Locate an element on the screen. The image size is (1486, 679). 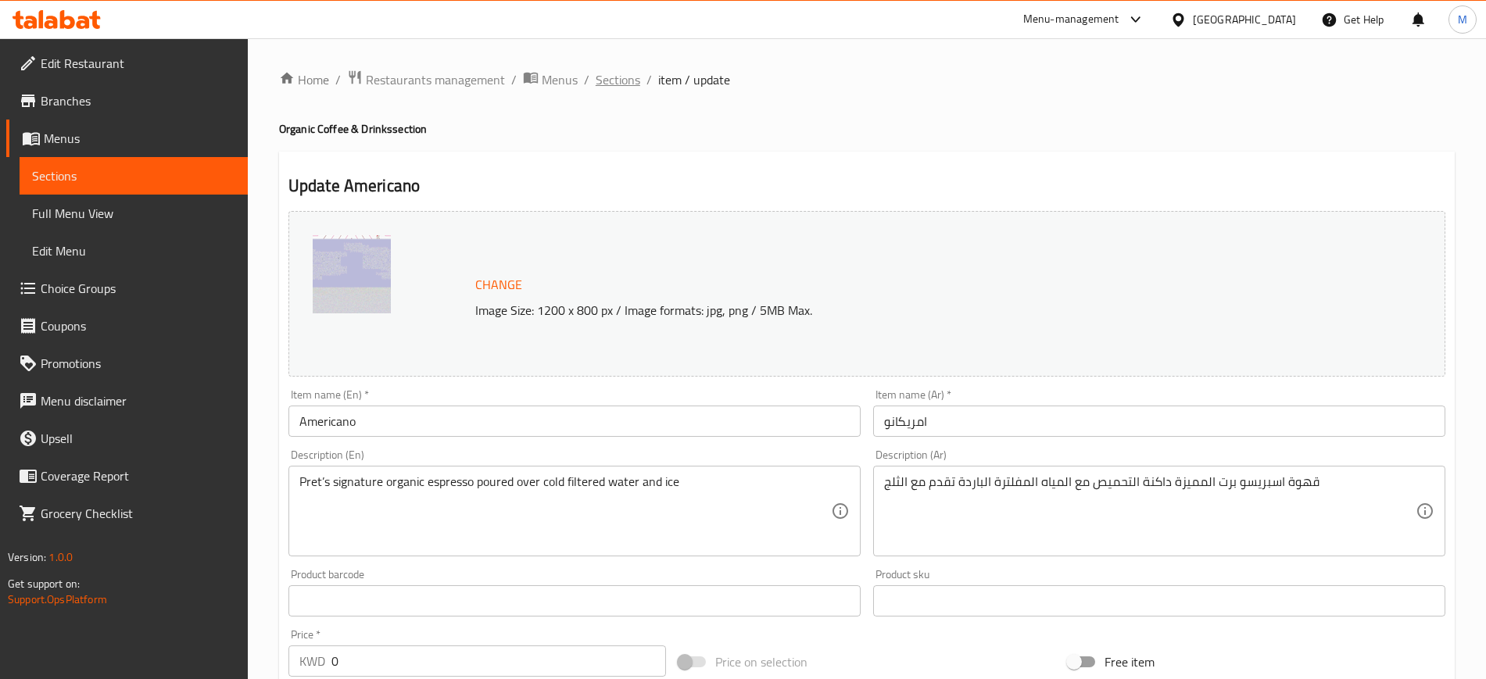
span: Grocery Checklist is located at coordinates (138, 513).